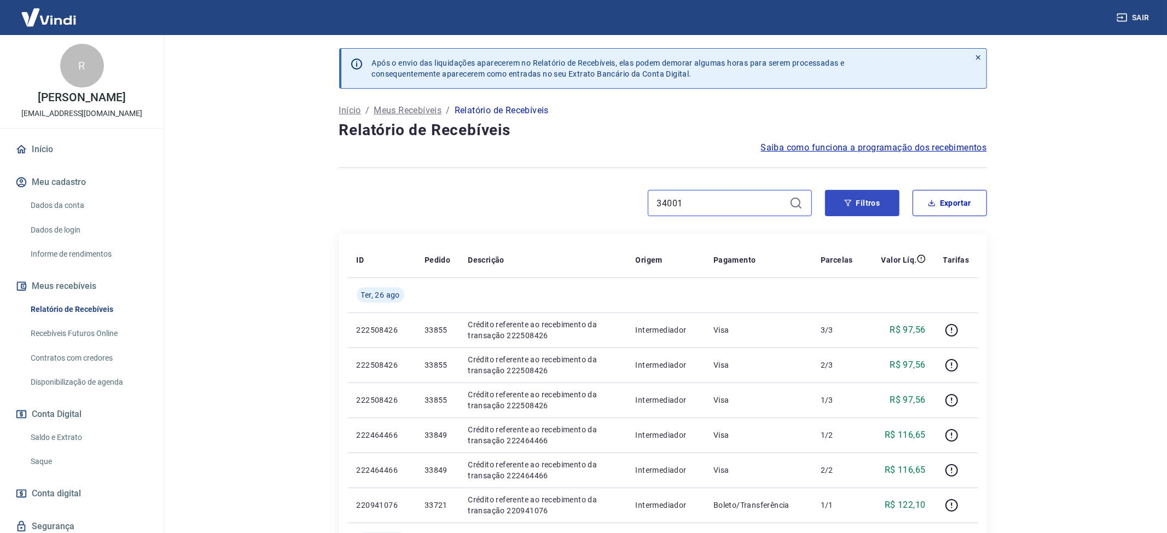 The height and width of the screenshot is (533, 1167). Describe the element at coordinates (649, 260) in the screenshot. I see `p: Origem` at that location.